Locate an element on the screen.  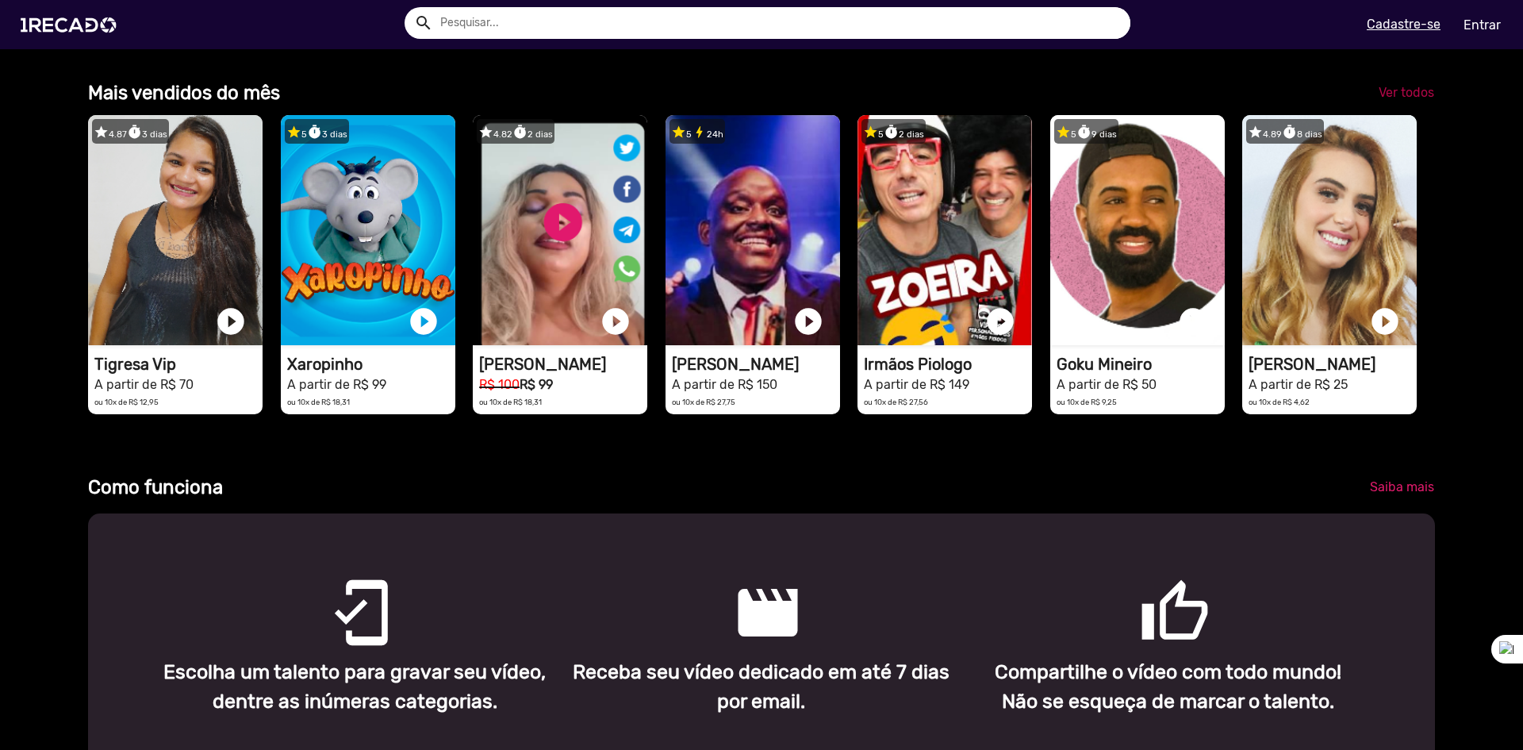
h1: Goku Mineiro is located at coordinates (1141, 364).